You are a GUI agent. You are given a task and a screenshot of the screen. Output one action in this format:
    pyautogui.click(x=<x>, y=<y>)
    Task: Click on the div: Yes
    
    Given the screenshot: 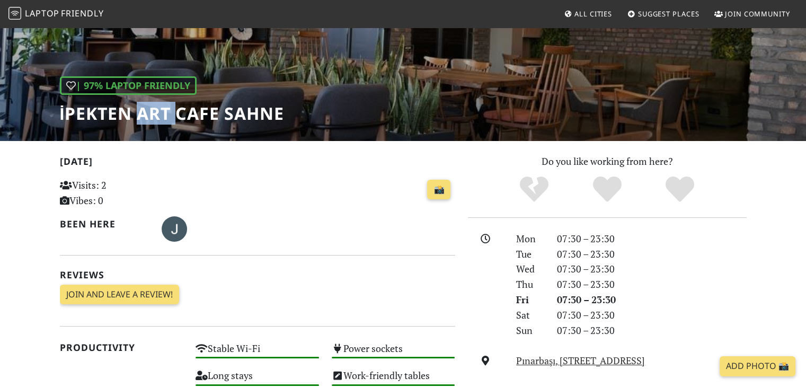 What is the action you would take?
    pyautogui.click(x=607, y=189)
    